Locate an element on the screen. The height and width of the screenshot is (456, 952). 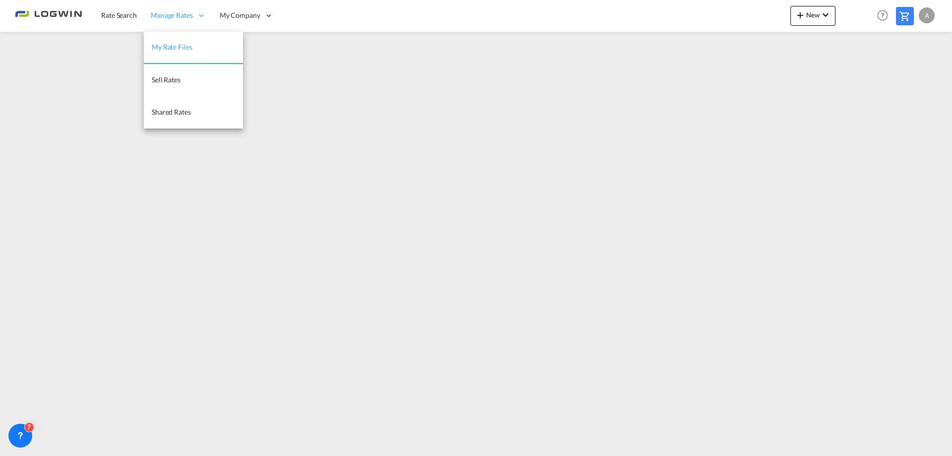
span: My Rate Files is located at coordinates (172, 47).